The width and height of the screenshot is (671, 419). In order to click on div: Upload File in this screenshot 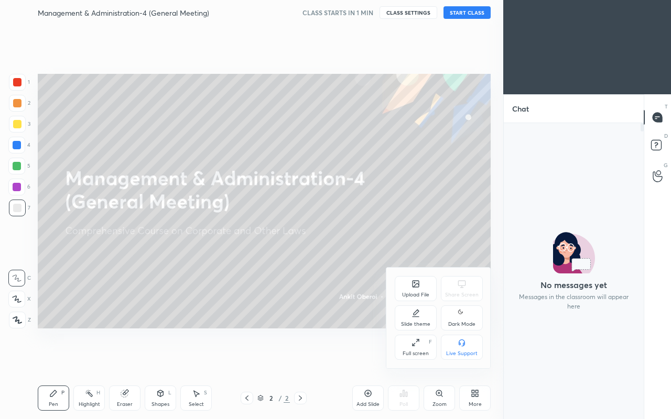, I will do `click(415, 295)`.